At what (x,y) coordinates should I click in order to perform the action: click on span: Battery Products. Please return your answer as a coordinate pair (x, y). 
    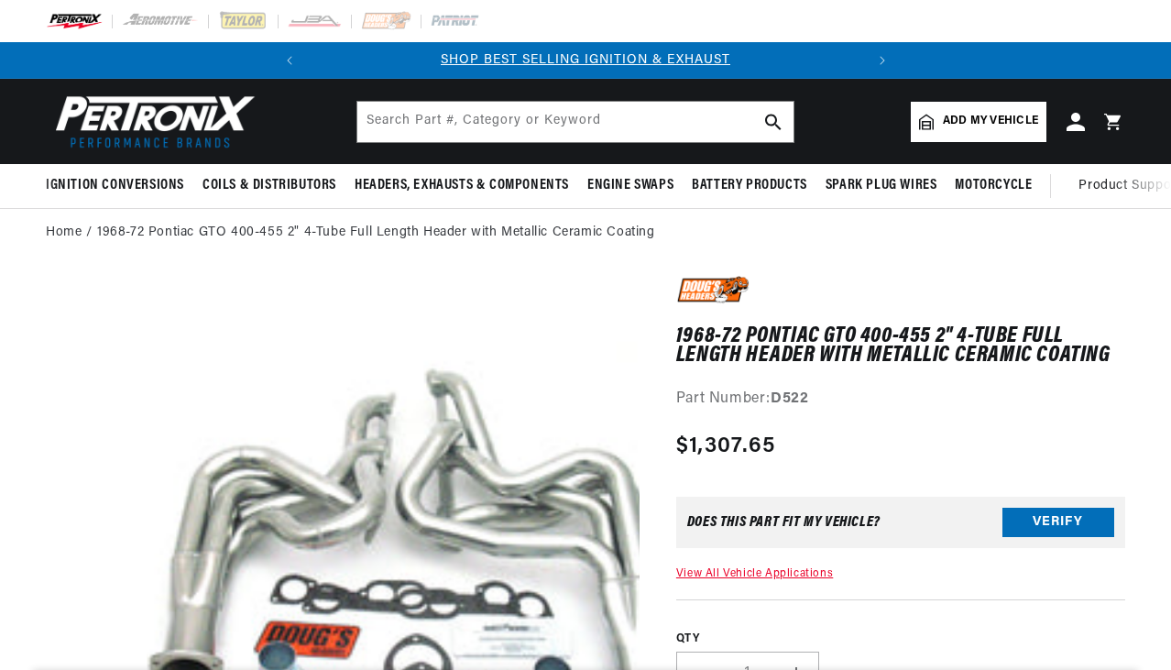
    Looking at the image, I should click on (749, 185).